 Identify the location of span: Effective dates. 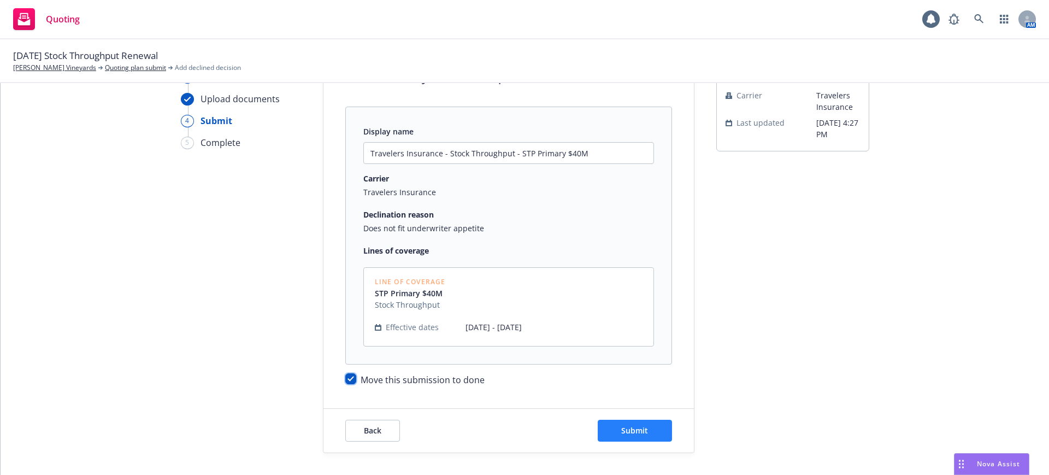
(412, 327).